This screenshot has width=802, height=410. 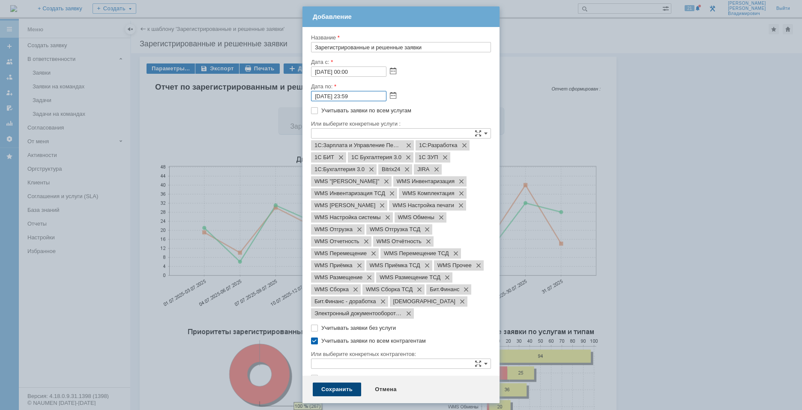 I want to click on span: WMS Сборка, so click(x=332, y=289).